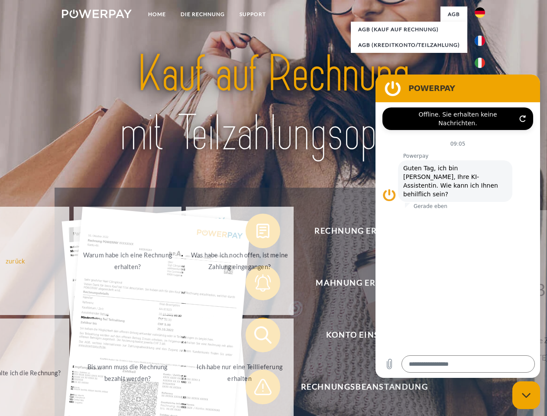 The image size is (547, 416). I want to click on p: Dieser Chat wird mit einem Cloudservice aufgezeichnet und unterliegt den Bedingungen der ., so click(82, 45).